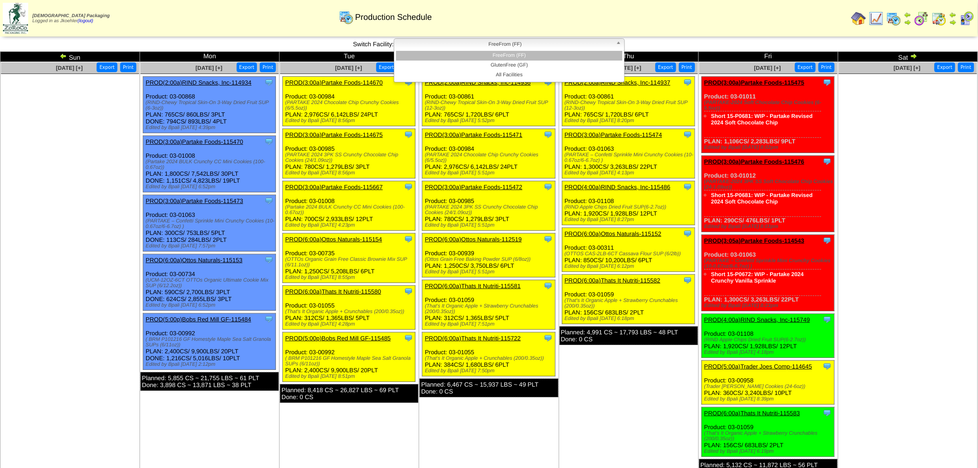 The height and width of the screenshot is (468, 978). Describe the element at coordinates (859, 18) in the screenshot. I see `img: home.gif` at that location.